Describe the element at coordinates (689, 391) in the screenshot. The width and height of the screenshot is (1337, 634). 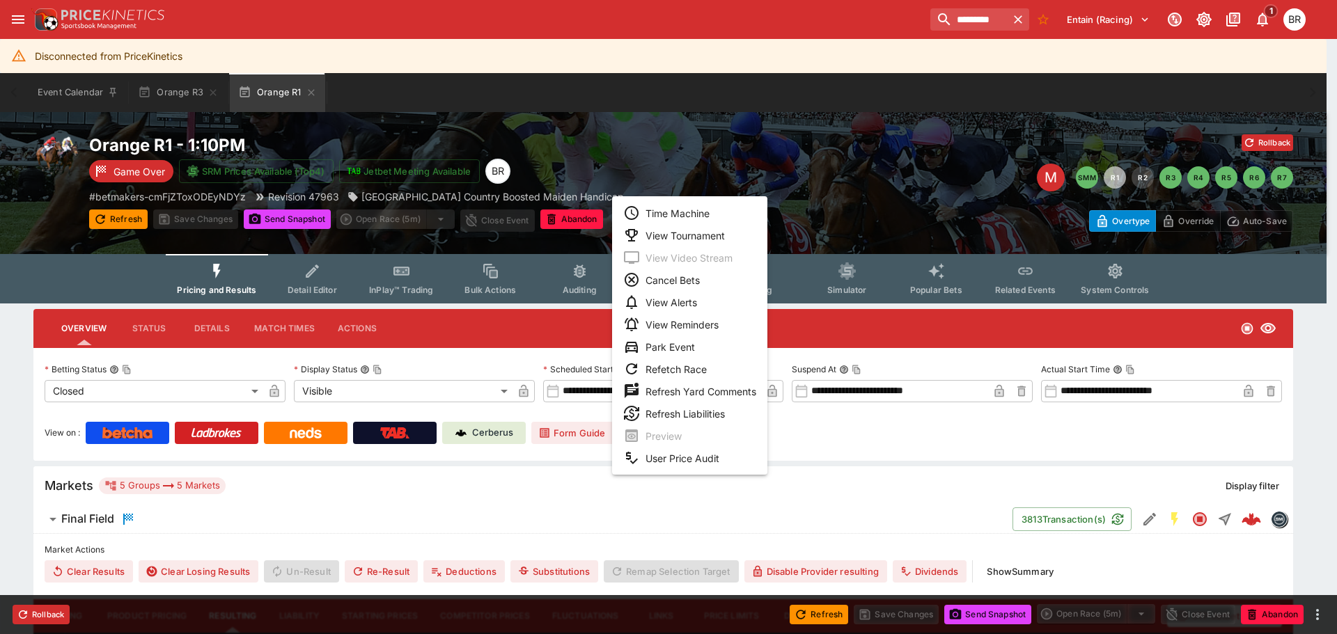
I see `li: Refresh Yard Comments` at that location.